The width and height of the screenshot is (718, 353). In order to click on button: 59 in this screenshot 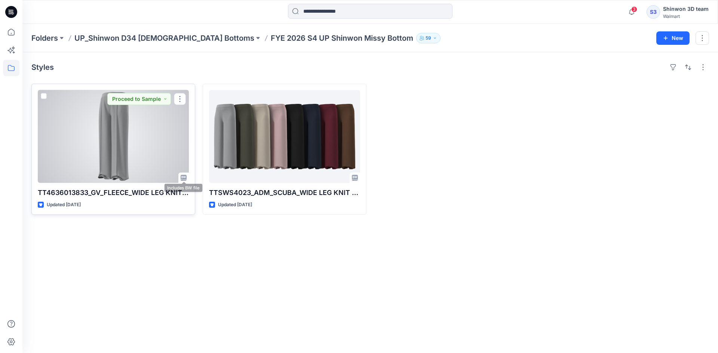, I will do `click(428, 38)`.